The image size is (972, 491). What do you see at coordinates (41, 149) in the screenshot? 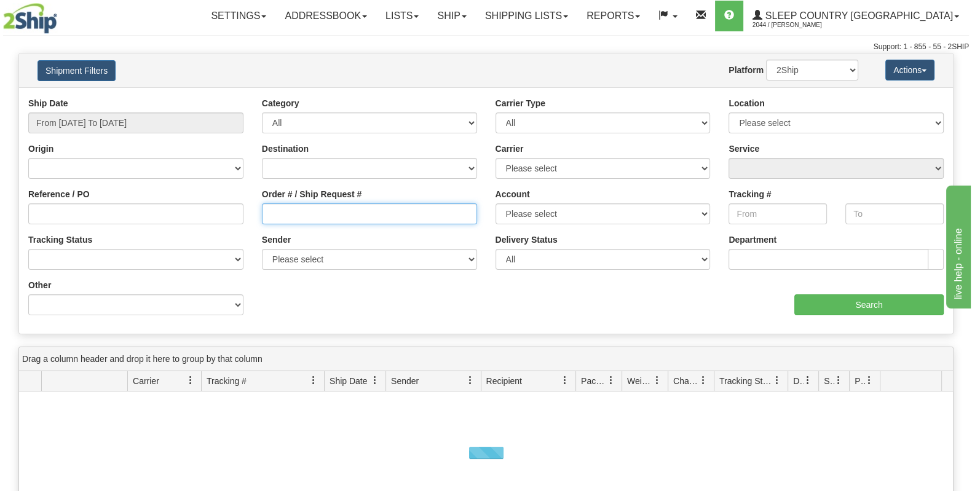
I see `label: Origin` at bounding box center [41, 149].